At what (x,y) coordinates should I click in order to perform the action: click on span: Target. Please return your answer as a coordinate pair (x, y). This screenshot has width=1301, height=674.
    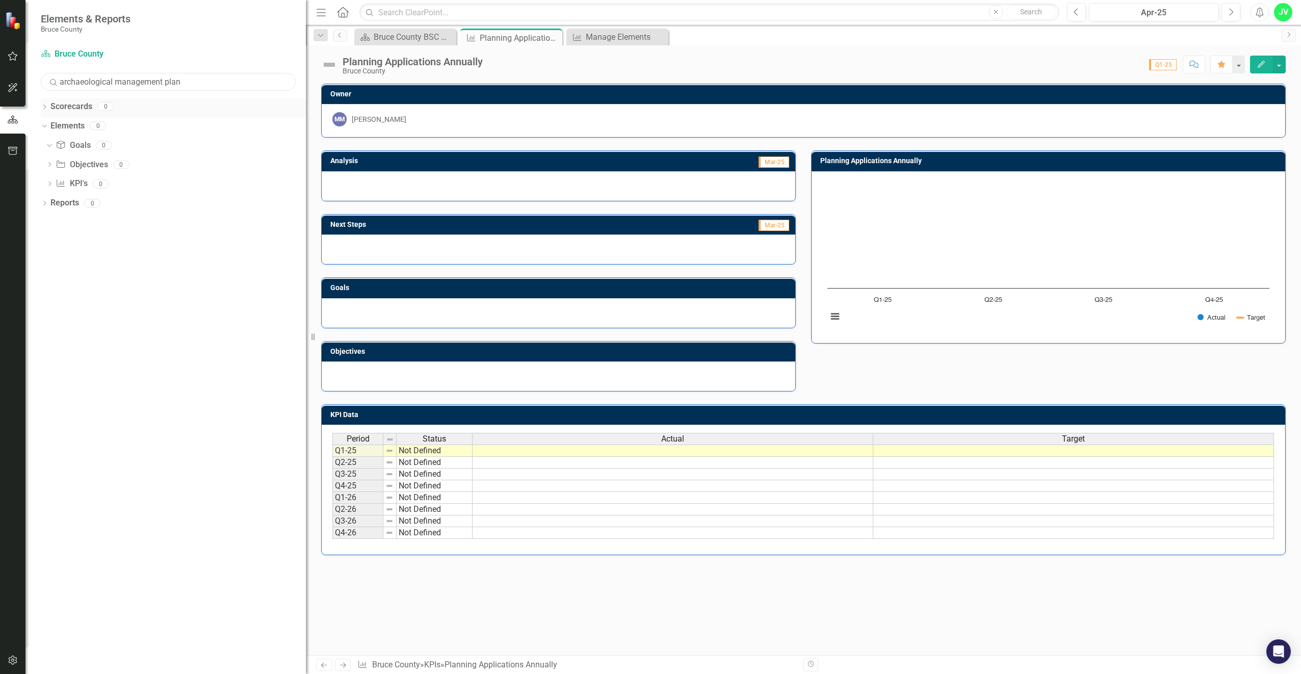
    Looking at the image, I should click on (1073, 439).